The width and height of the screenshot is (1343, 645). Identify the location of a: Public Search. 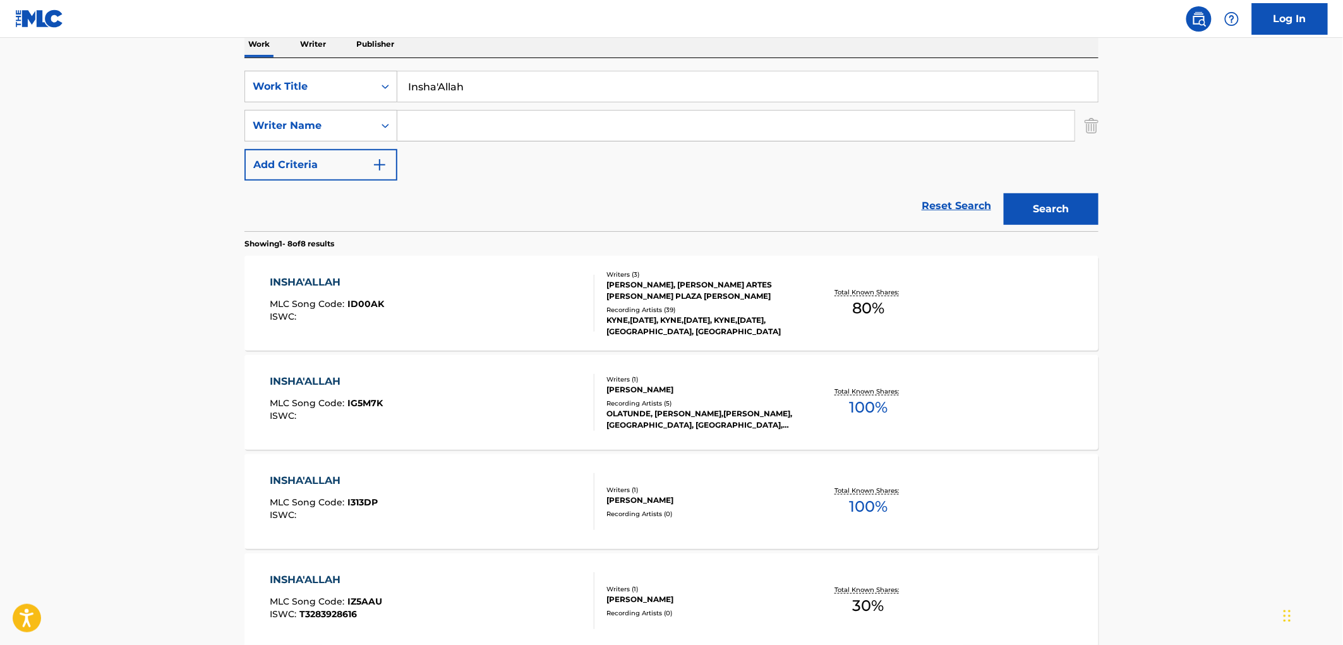
(1199, 19).